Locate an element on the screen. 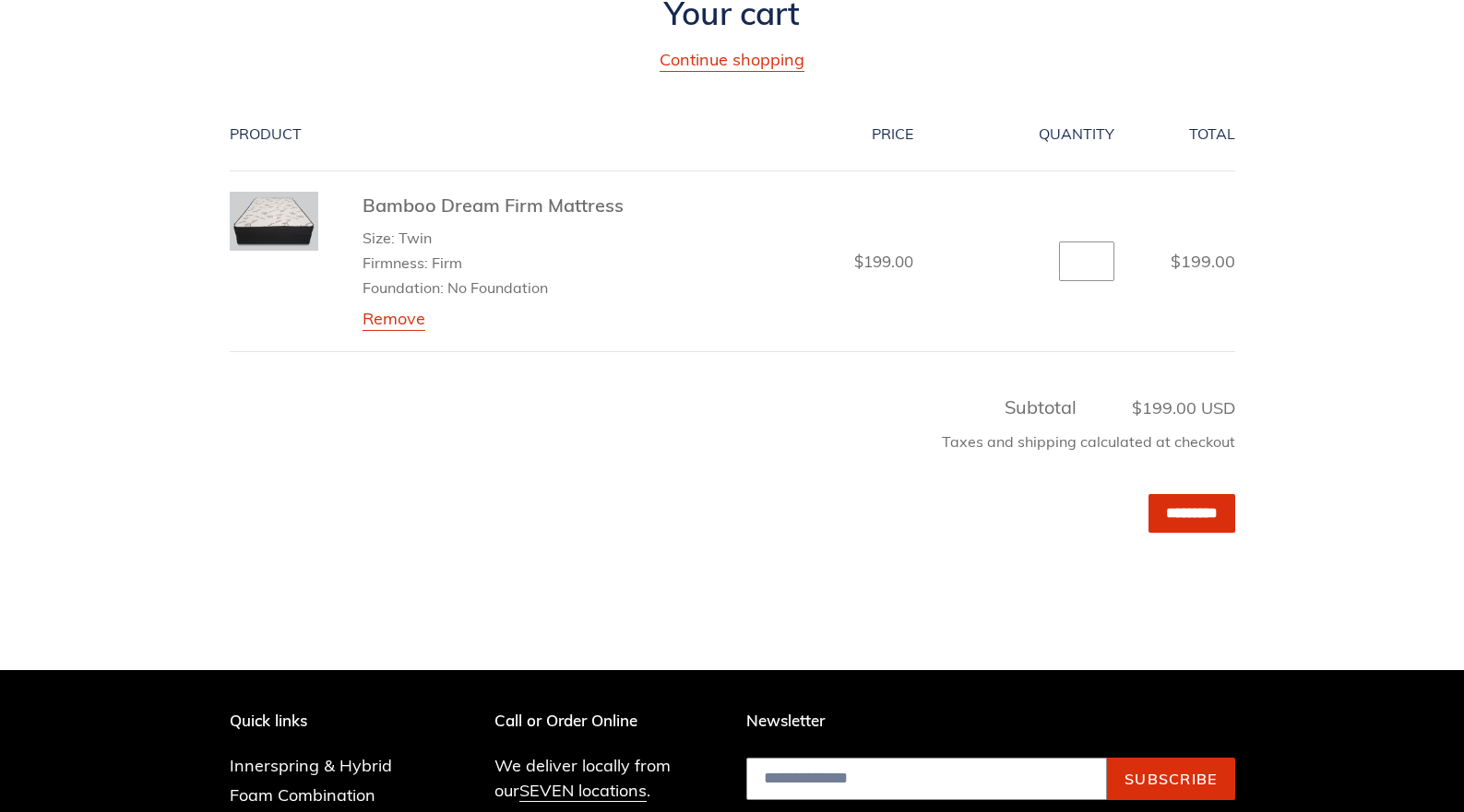 This screenshot has width=1464, height=812. p: Call or Order Online is located at coordinates (606, 721).